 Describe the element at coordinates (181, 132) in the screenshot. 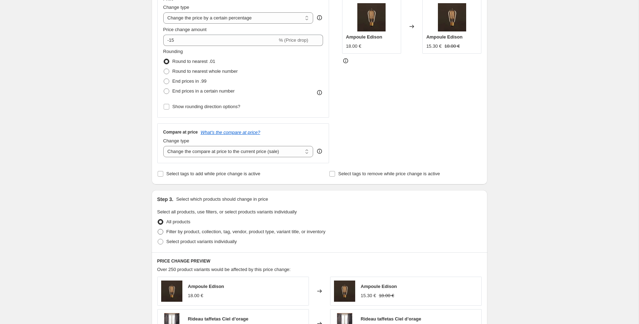

I see `h3: Compare at price` at that location.